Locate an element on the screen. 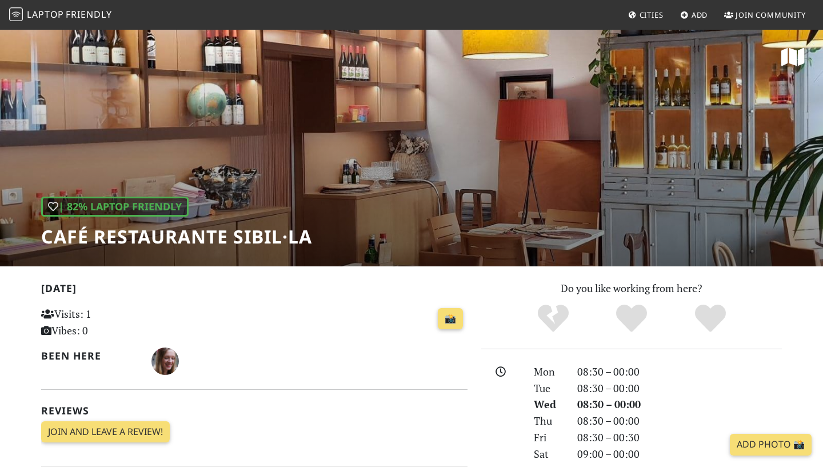 The image size is (823, 467). span: Shanna Linnenbank is located at coordinates (165, 360).